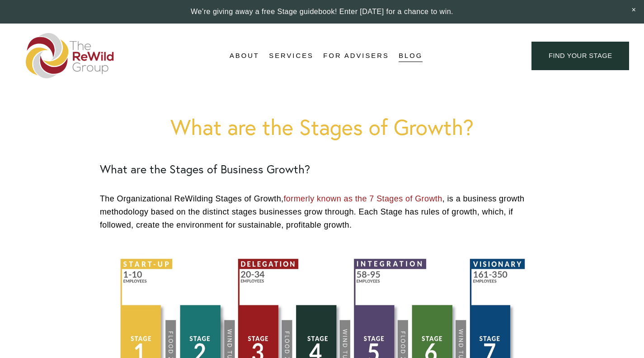 This screenshot has height=358, width=644. I want to click on h1: What are the Stages of Growth?, so click(322, 127).